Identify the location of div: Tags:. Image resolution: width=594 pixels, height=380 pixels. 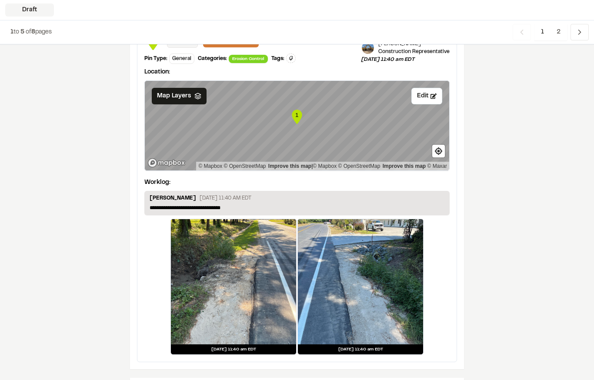
(278, 59).